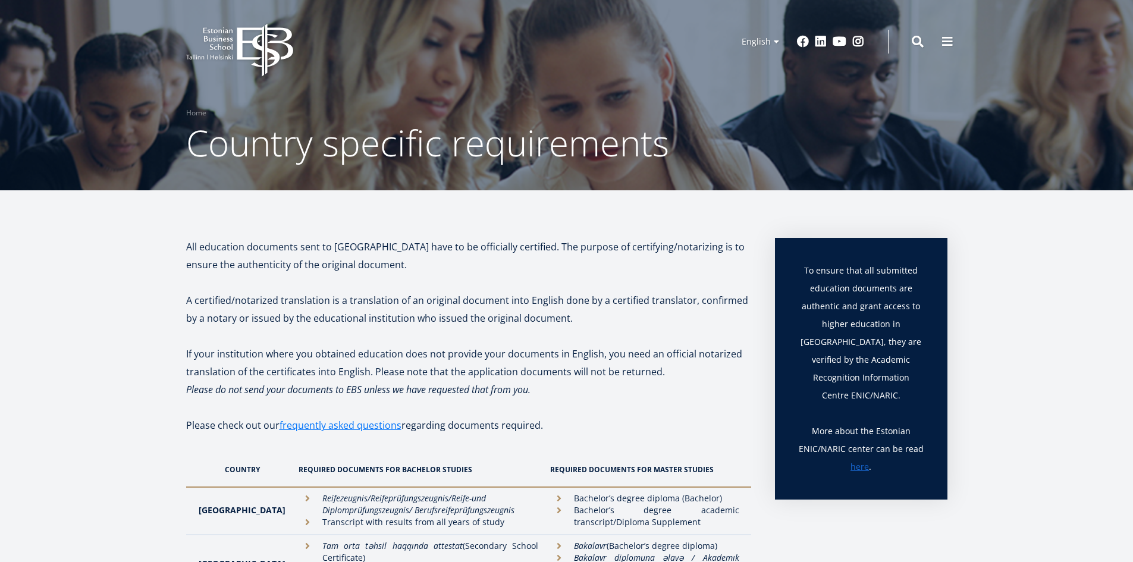 The width and height of the screenshot is (1133, 562). I want to click on th: Required documents for Bachelor studies, so click(419, 469).